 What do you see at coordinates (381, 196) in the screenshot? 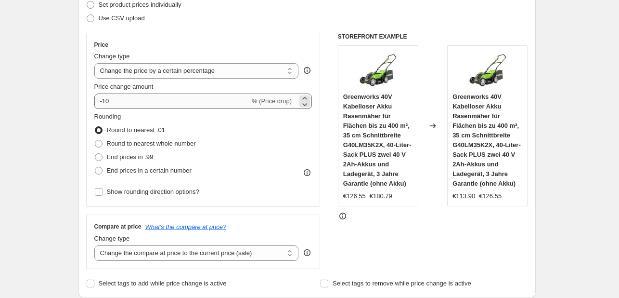
I see `strike: €180.79` at bounding box center [381, 196].